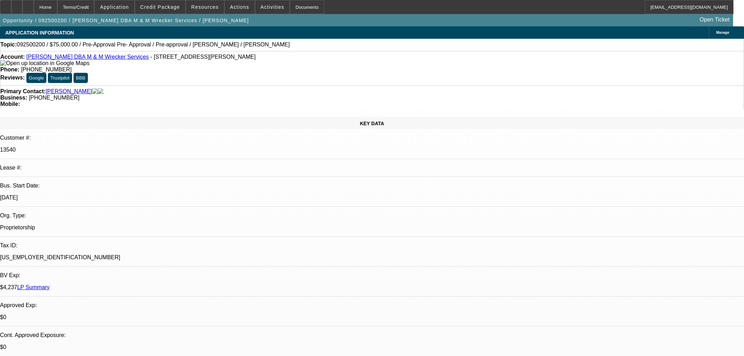 The width and height of the screenshot is (744, 356). What do you see at coordinates (273, 7) in the screenshot?
I see `button: Activities` at bounding box center [273, 7].